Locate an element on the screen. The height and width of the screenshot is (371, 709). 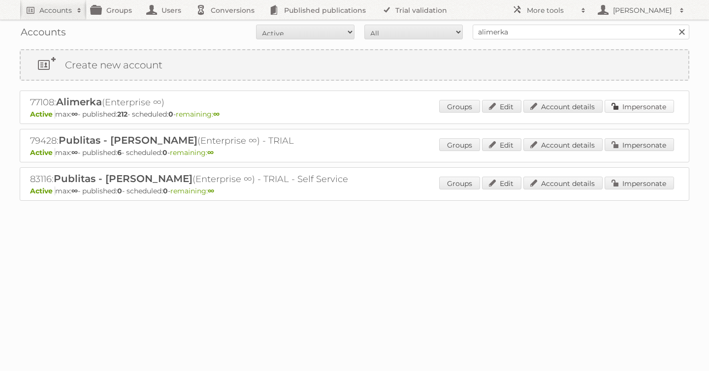
span: Alimerka is located at coordinates (79, 102).